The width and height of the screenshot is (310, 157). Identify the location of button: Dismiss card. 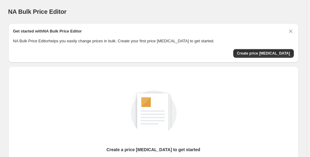
(291, 31).